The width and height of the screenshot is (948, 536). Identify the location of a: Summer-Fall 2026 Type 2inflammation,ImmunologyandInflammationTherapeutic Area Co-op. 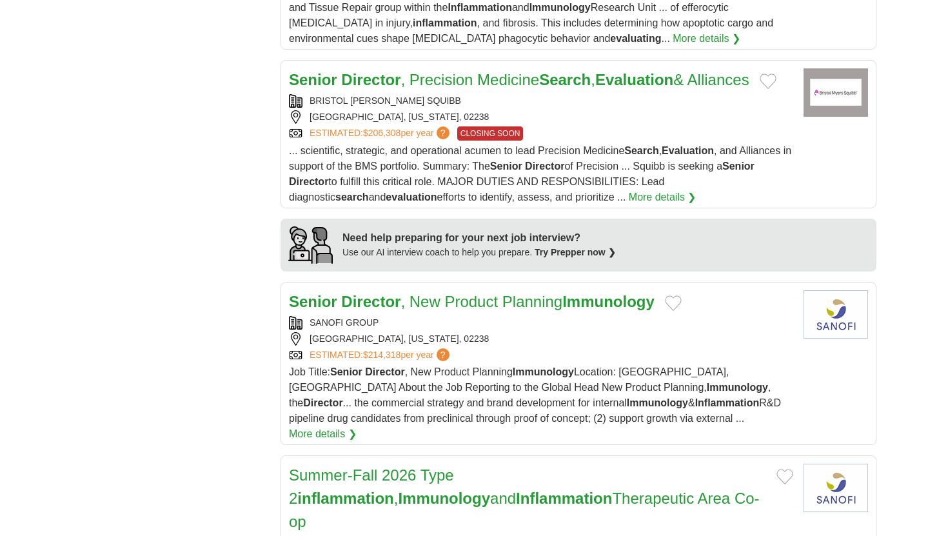
(524, 498).